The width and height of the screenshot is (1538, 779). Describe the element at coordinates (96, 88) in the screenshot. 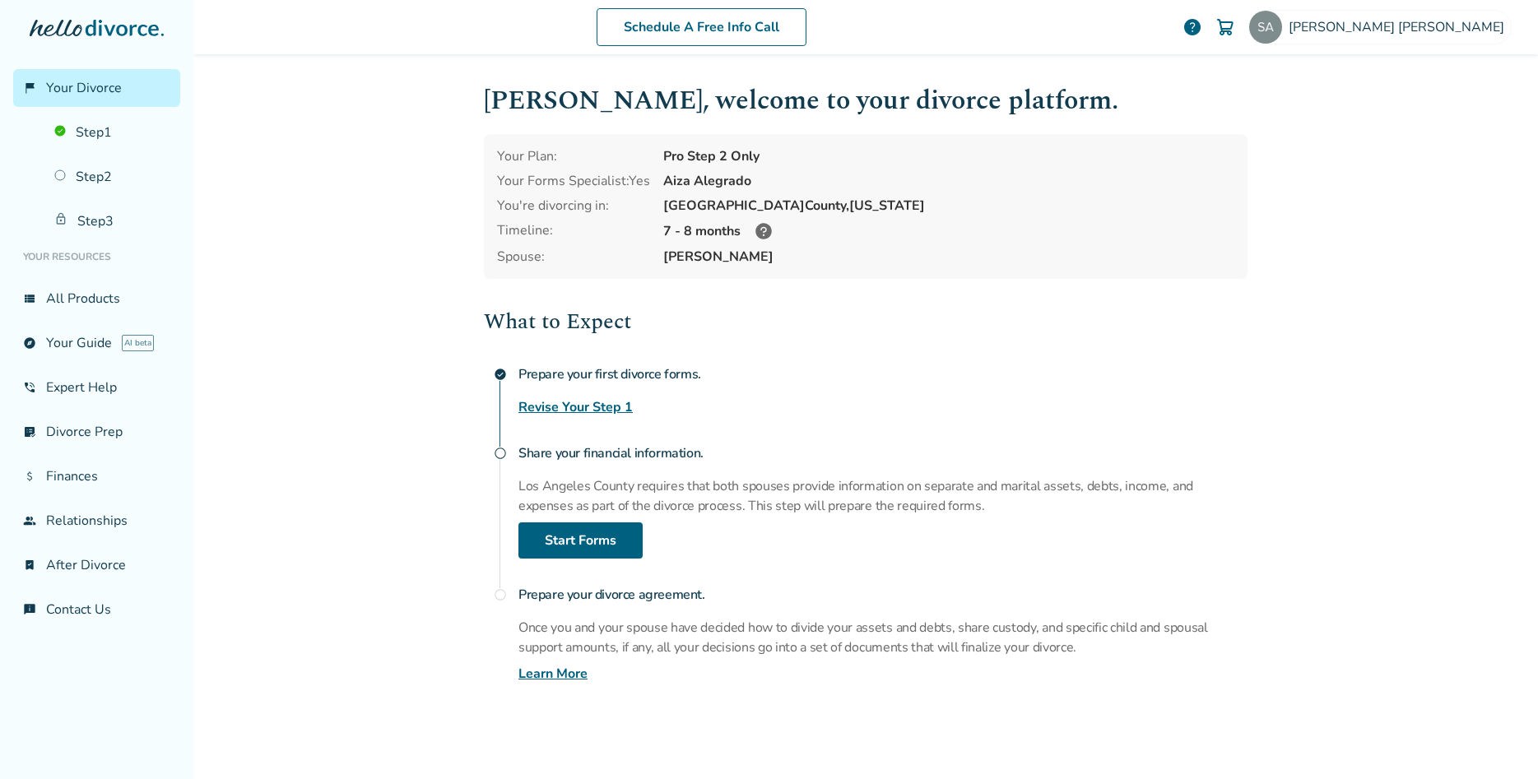

I see `a: flag_2Your Divorce` at that location.